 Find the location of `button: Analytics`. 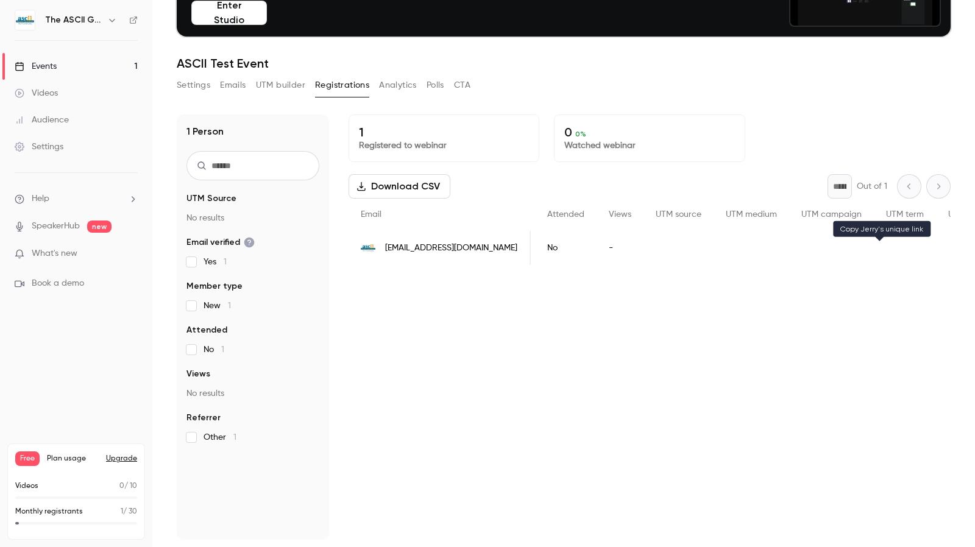

button: Analytics is located at coordinates (398, 85).